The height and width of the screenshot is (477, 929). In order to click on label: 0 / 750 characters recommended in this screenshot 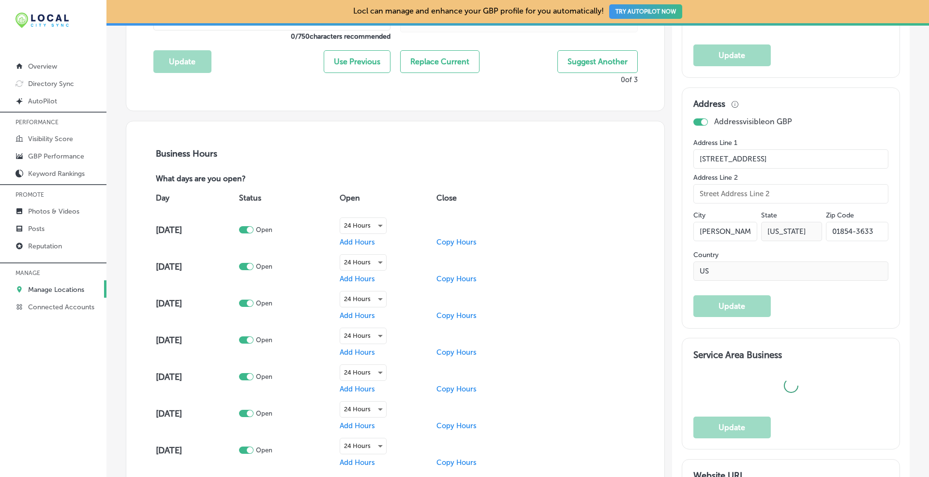, I will do `click(272, 36)`.